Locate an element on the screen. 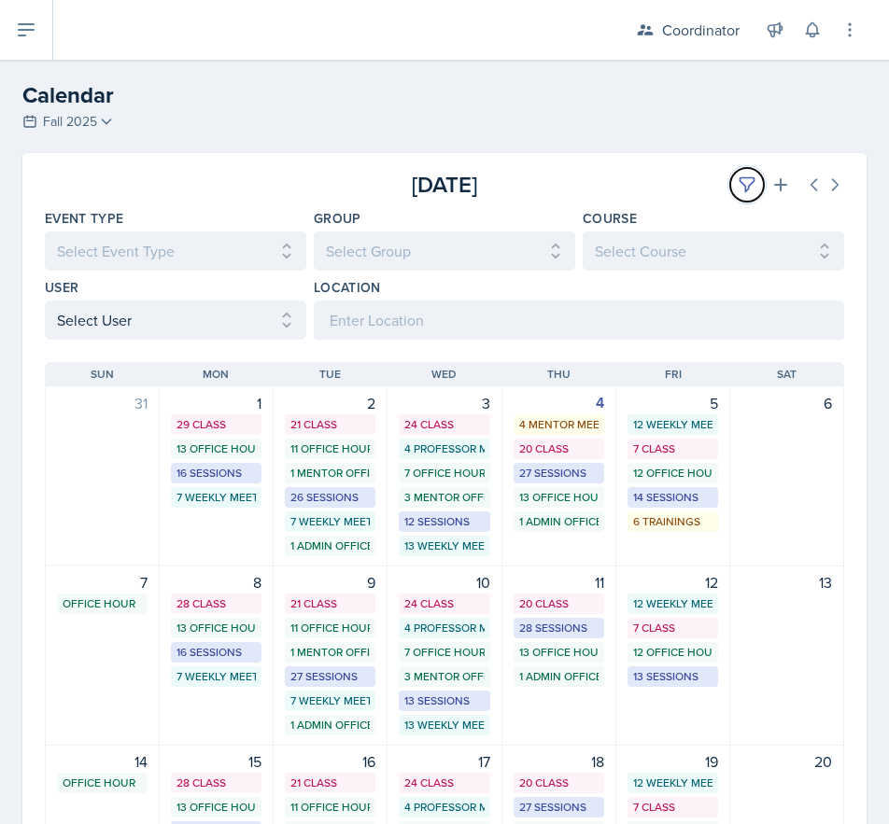  div: 8 is located at coordinates (216, 583).